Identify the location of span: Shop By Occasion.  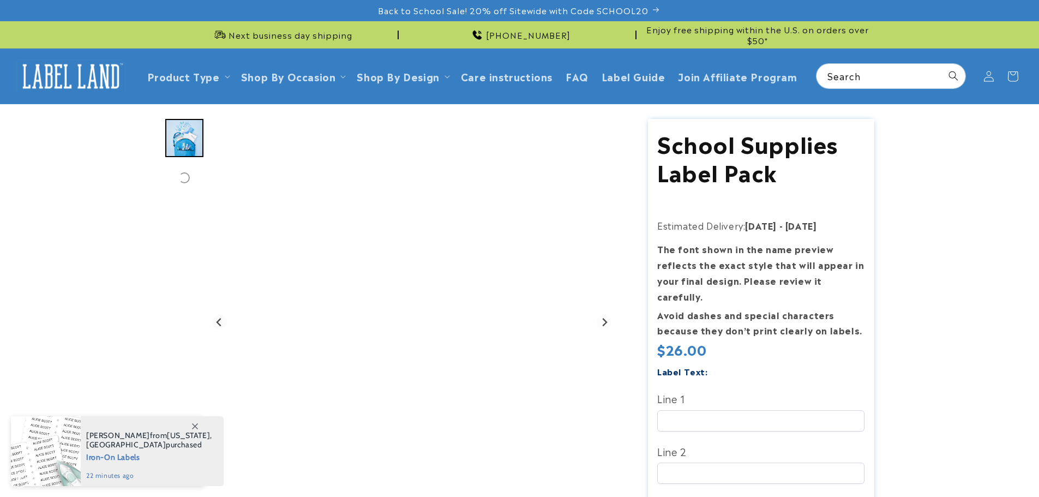
(288, 76).